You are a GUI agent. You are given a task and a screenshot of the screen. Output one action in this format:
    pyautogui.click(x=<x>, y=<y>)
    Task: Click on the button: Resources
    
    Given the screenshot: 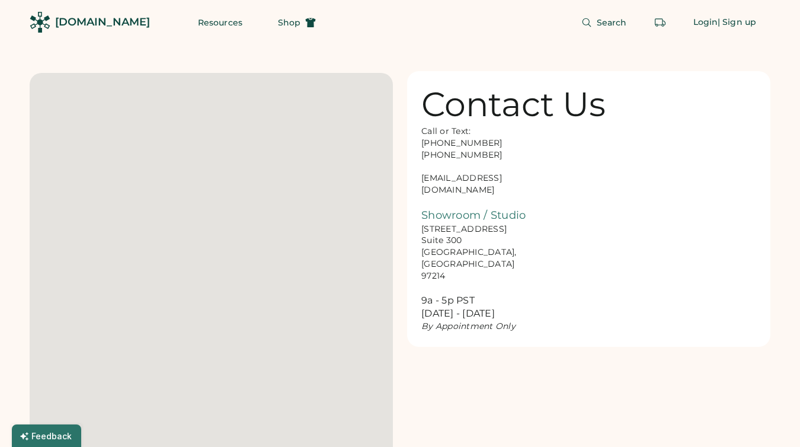 What is the action you would take?
    pyautogui.click(x=220, y=23)
    